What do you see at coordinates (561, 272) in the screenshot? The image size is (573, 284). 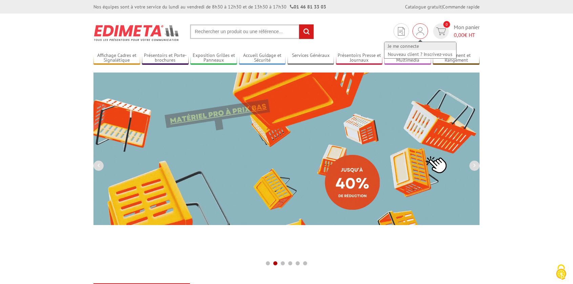 I see `img: Cookies (fenêtre modale)` at bounding box center [561, 272].